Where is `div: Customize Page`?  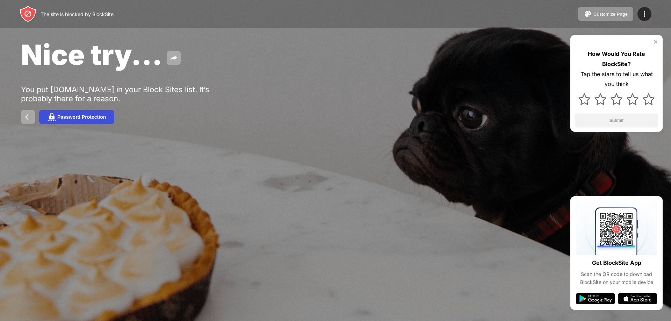
div: Customize Page is located at coordinates (610, 14).